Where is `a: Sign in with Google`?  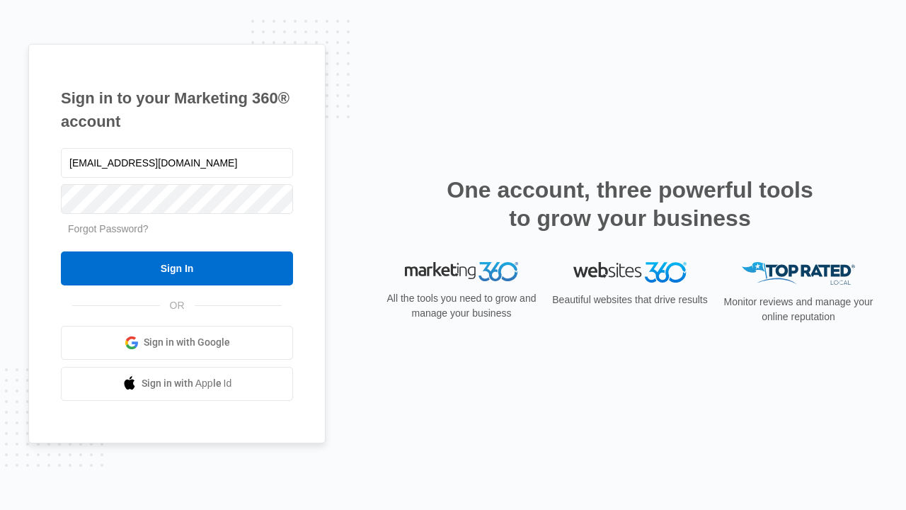 a: Sign in with Google is located at coordinates (177, 343).